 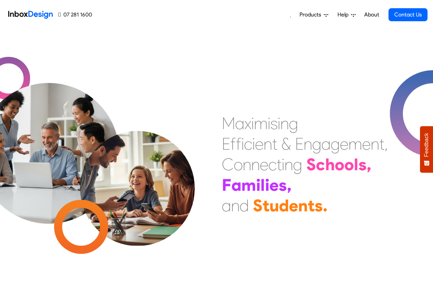 What do you see at coordinates (345, 15) in the screenshot?
I see `span: Help` at bounding box center [345, 15].